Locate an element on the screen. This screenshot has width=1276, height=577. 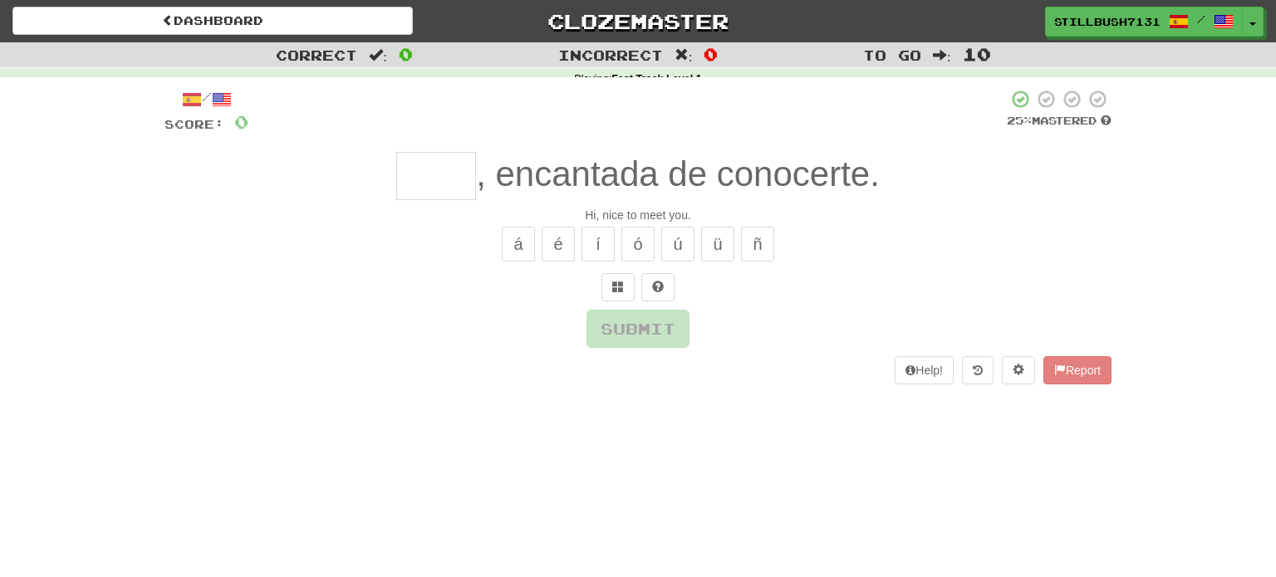
strong: Fast Track Level 1 is located at coordinates (656, 79).